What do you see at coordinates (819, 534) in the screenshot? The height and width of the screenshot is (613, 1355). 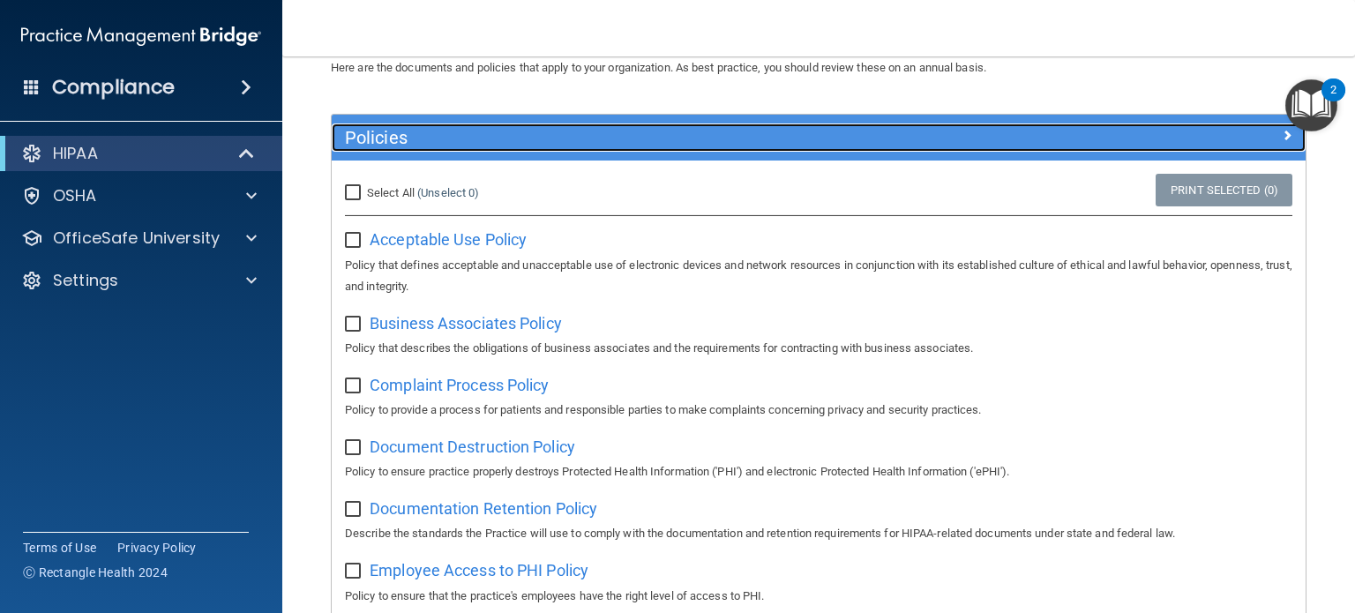 I see `p: Describe the standards the Practice will use to comply with the documentation and retention requi...` at bounding box center [819, 534].